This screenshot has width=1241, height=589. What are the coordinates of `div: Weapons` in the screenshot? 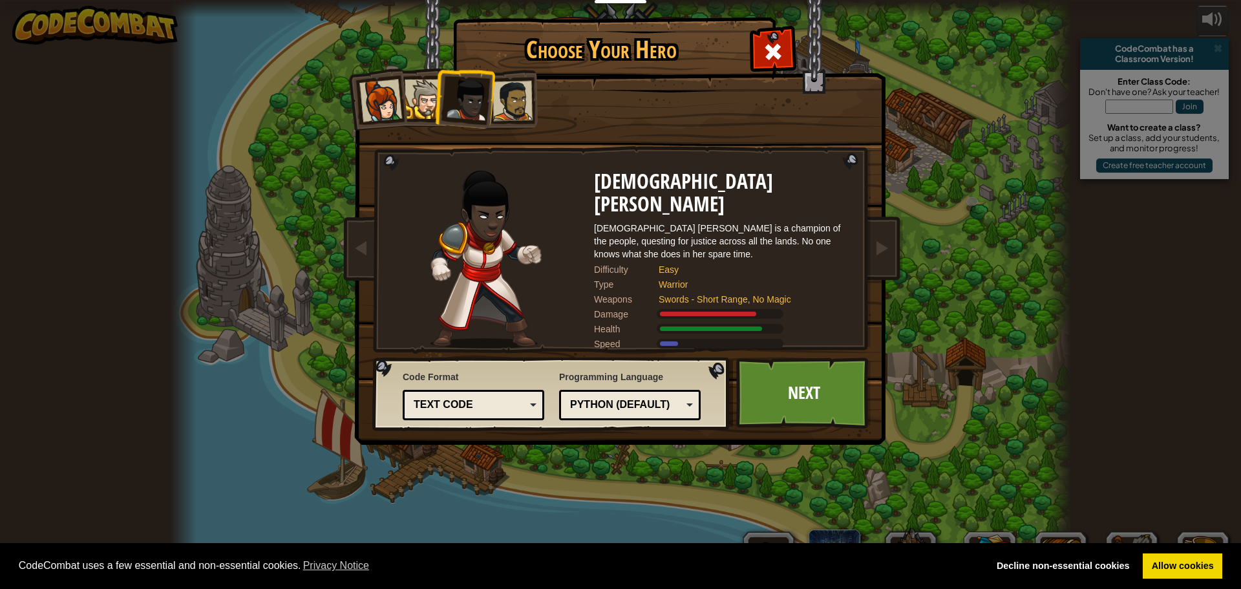 It's located at (626, 299).